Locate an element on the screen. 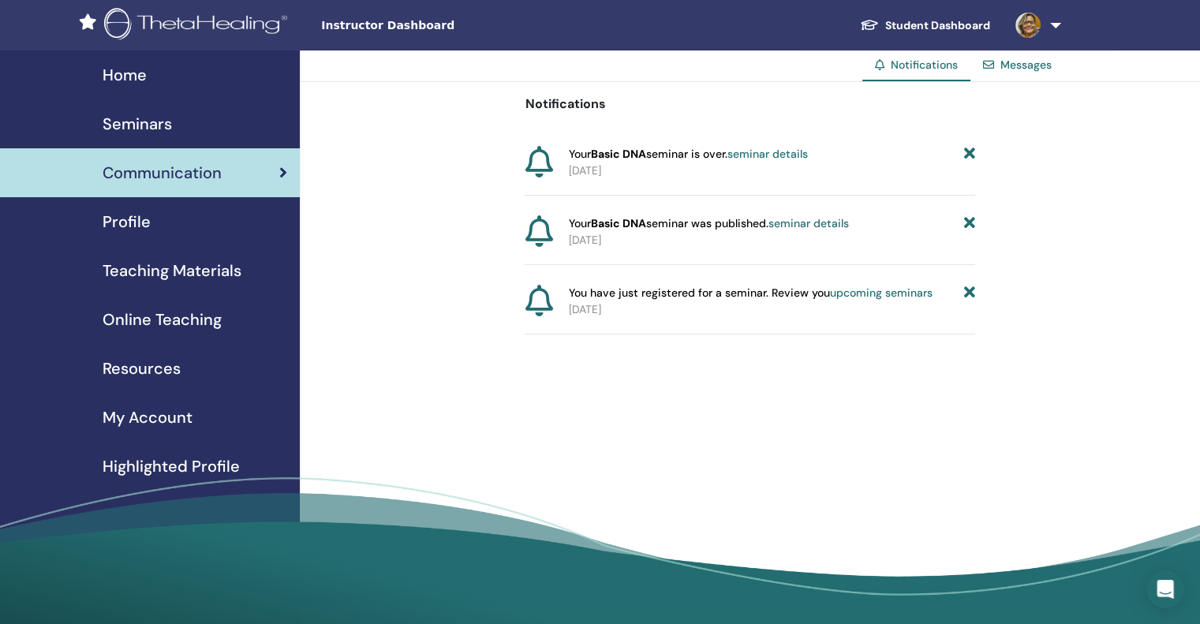  span: Communication is located at coordinates (162, 173).